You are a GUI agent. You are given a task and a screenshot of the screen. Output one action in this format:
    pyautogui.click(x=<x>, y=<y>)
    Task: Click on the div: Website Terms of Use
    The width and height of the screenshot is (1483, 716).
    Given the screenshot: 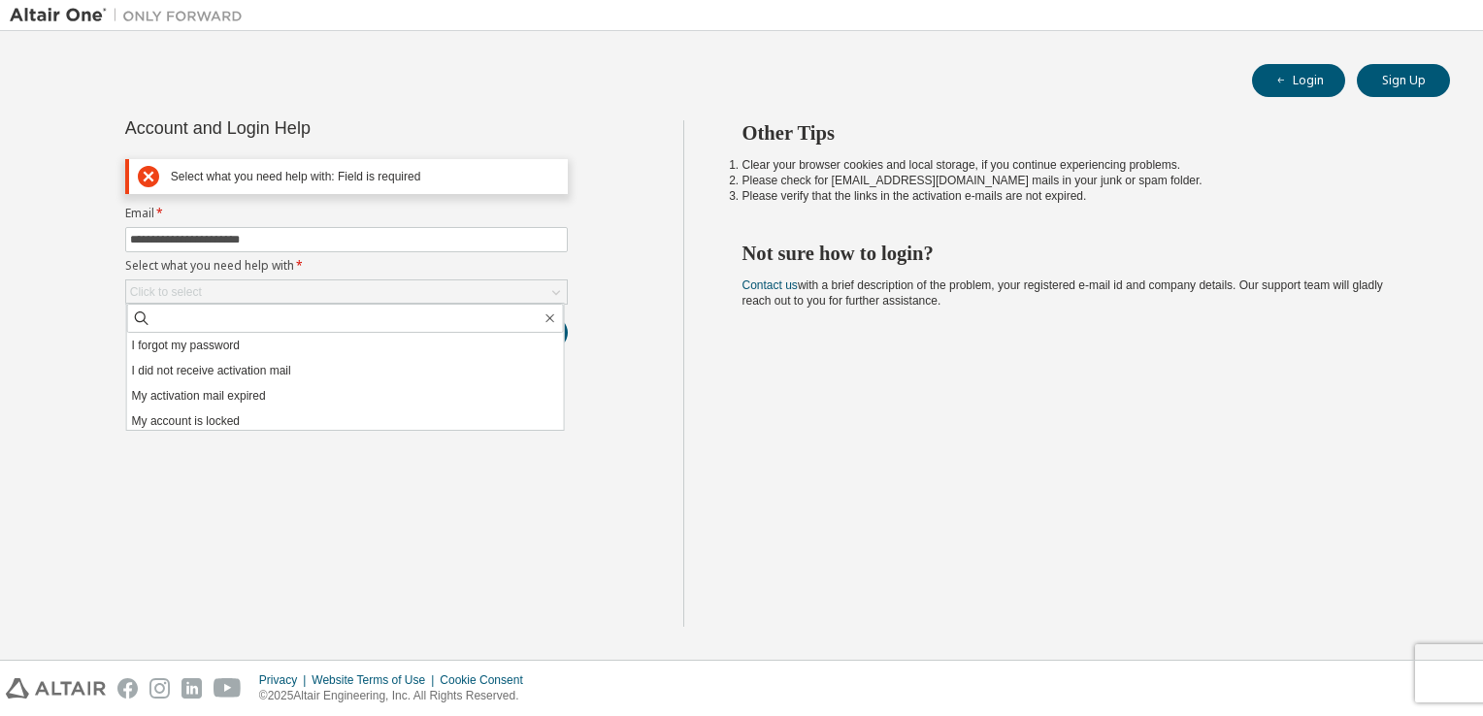 What is the action you would take?
    pyautogui.click(x=376, y=680)
    